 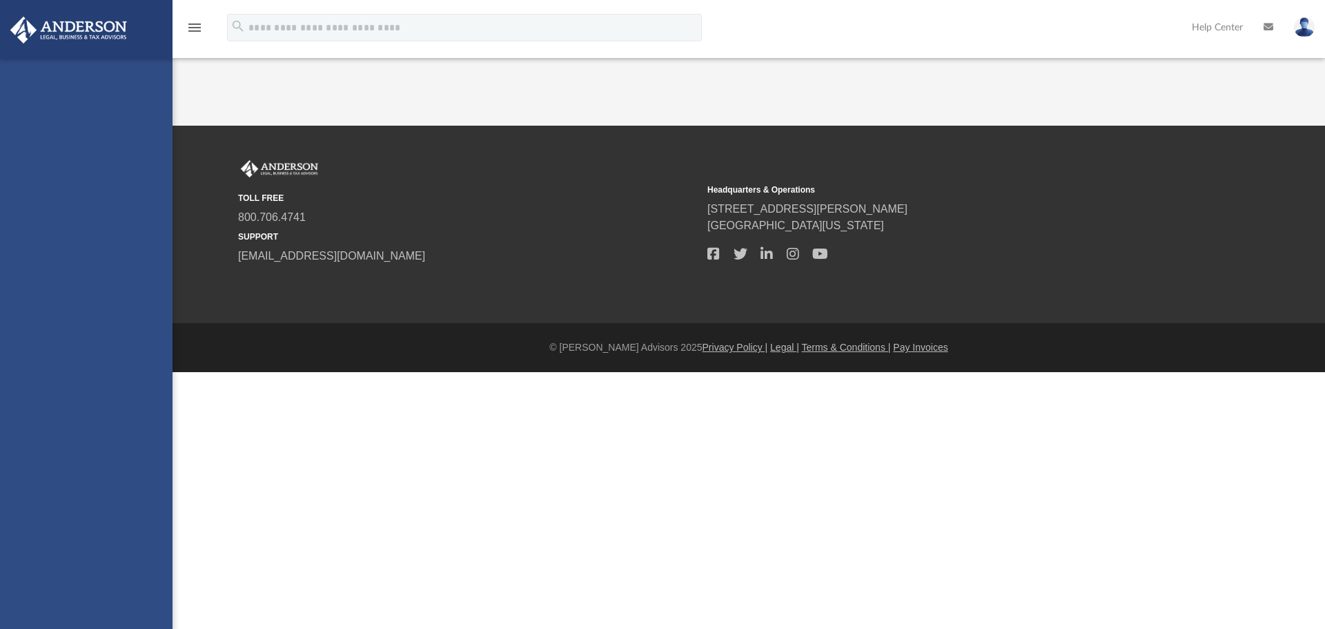 What do you see at coordinates (1304, 27) in the screenshot?
I see `img: User Pic` at bounding box center [1304, 27].